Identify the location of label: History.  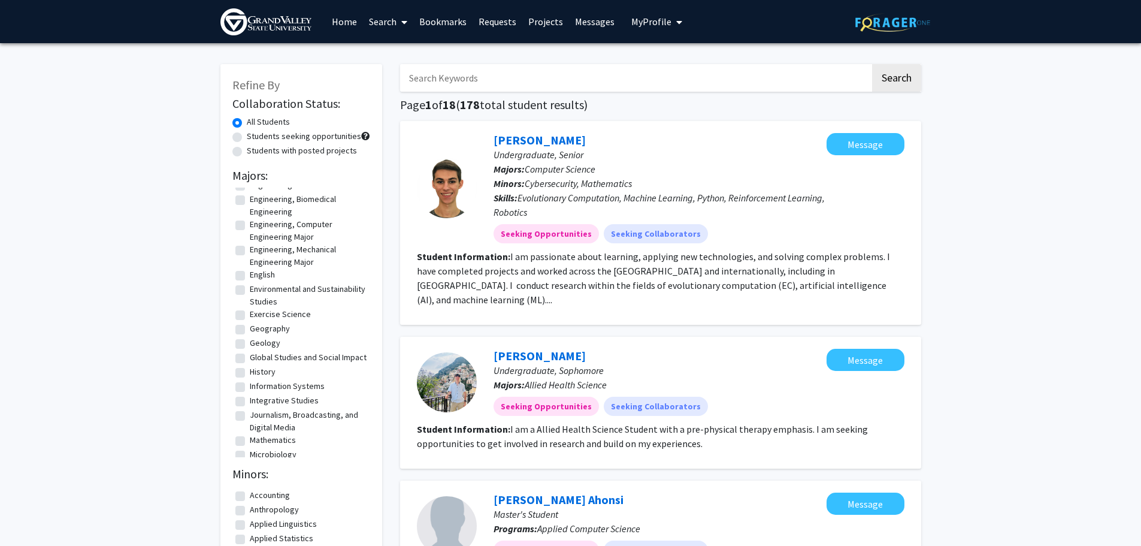
(262, 371).